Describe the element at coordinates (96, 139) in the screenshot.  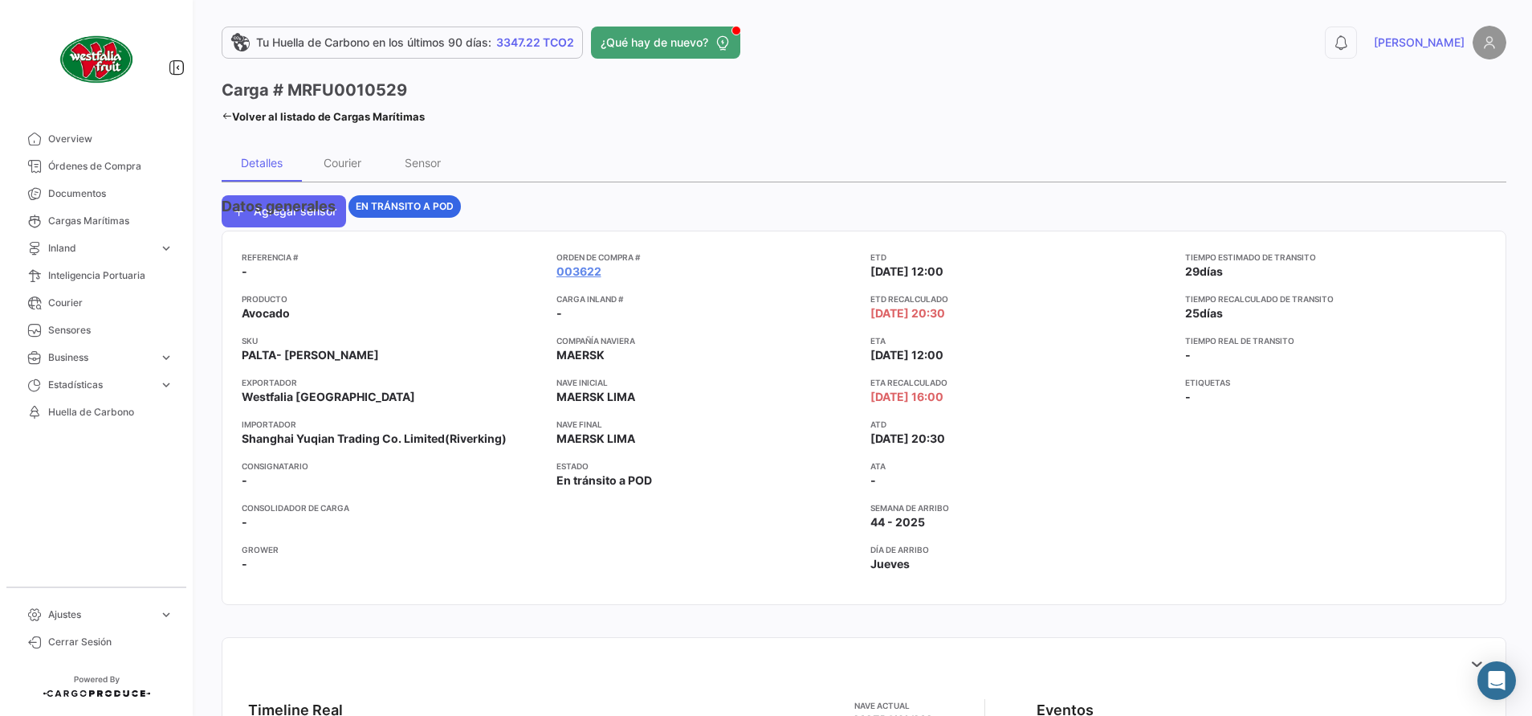
I see `a: Overview` at that location.